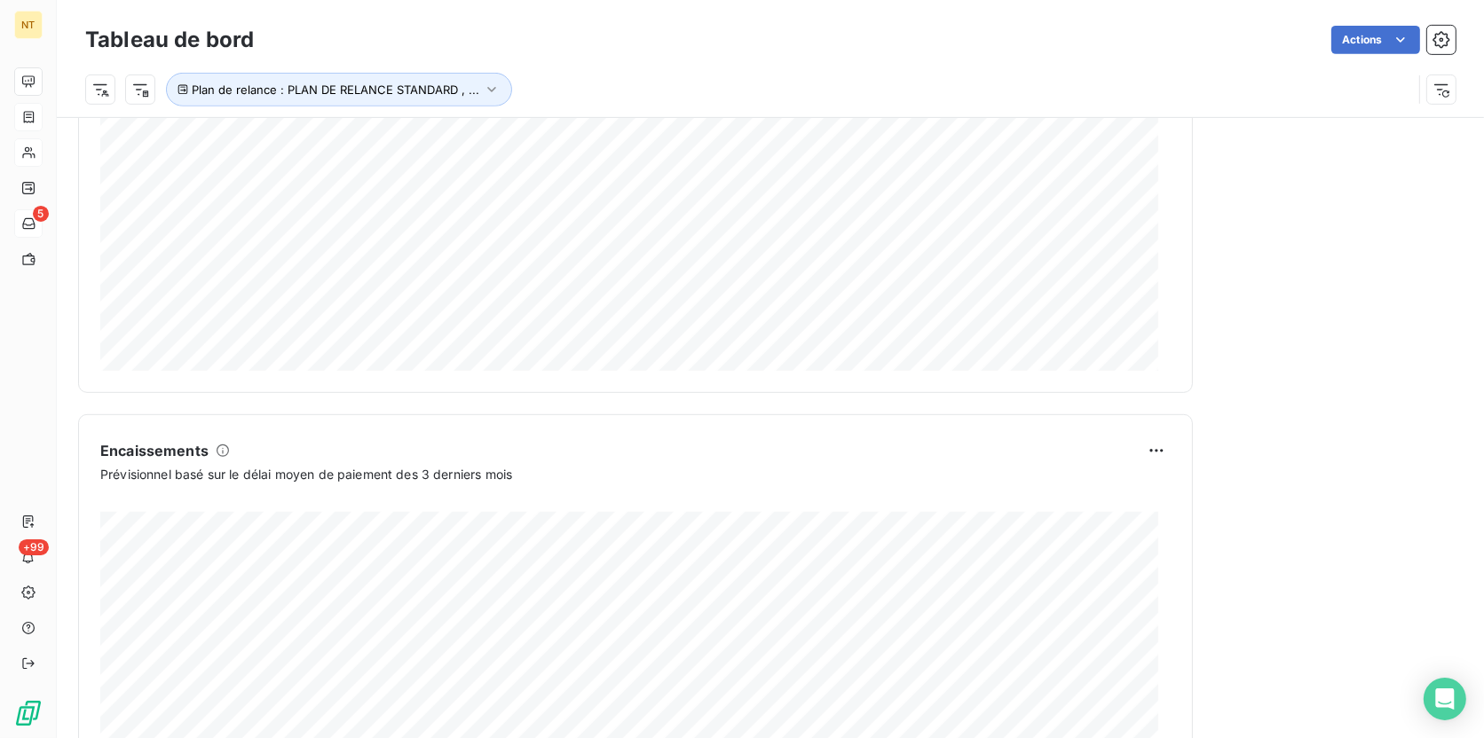  What do you see at coordinates (28, 714) in the screenshot?
I see `img: Logo LeanPay` at bounding box center [28, 714].